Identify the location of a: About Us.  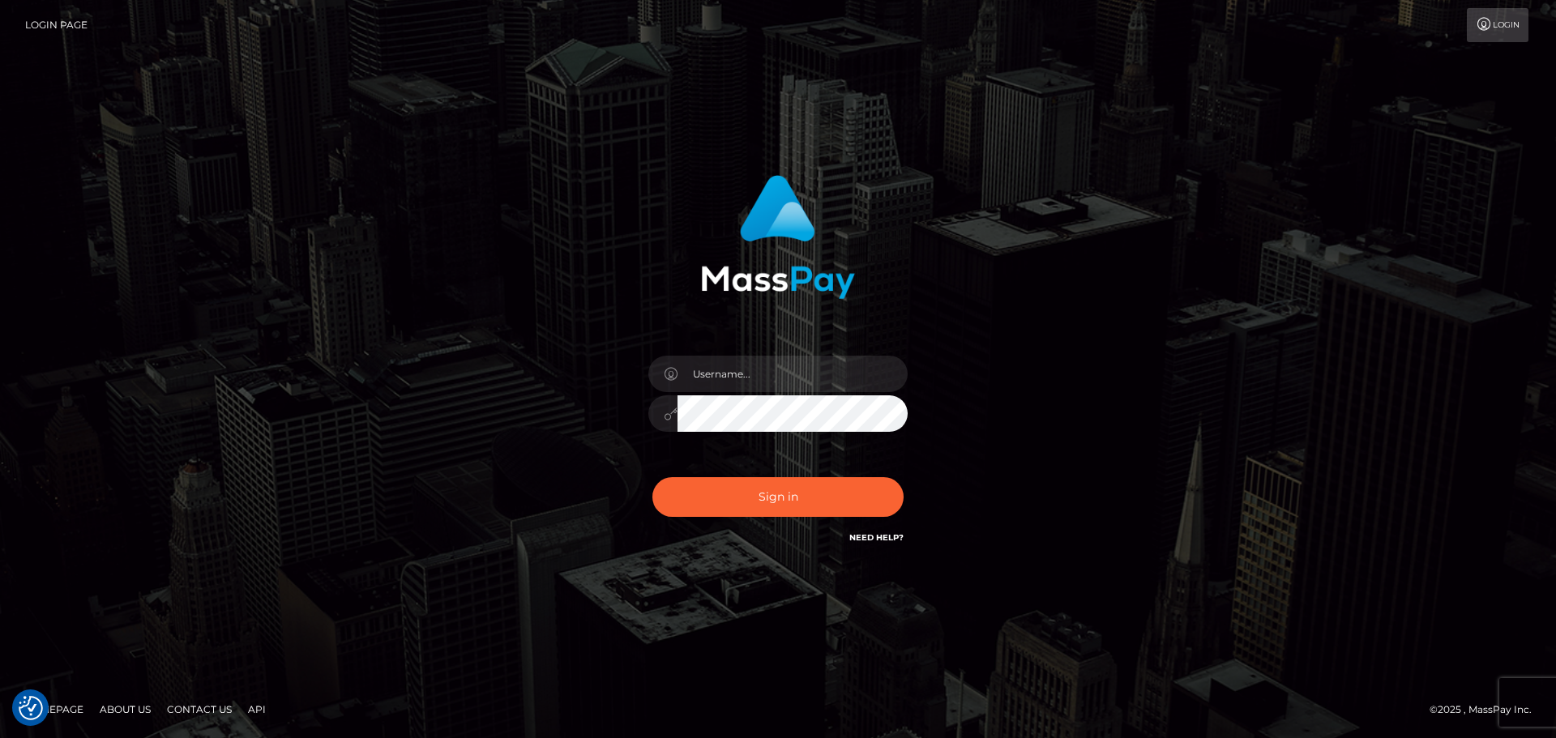
(125, 709).